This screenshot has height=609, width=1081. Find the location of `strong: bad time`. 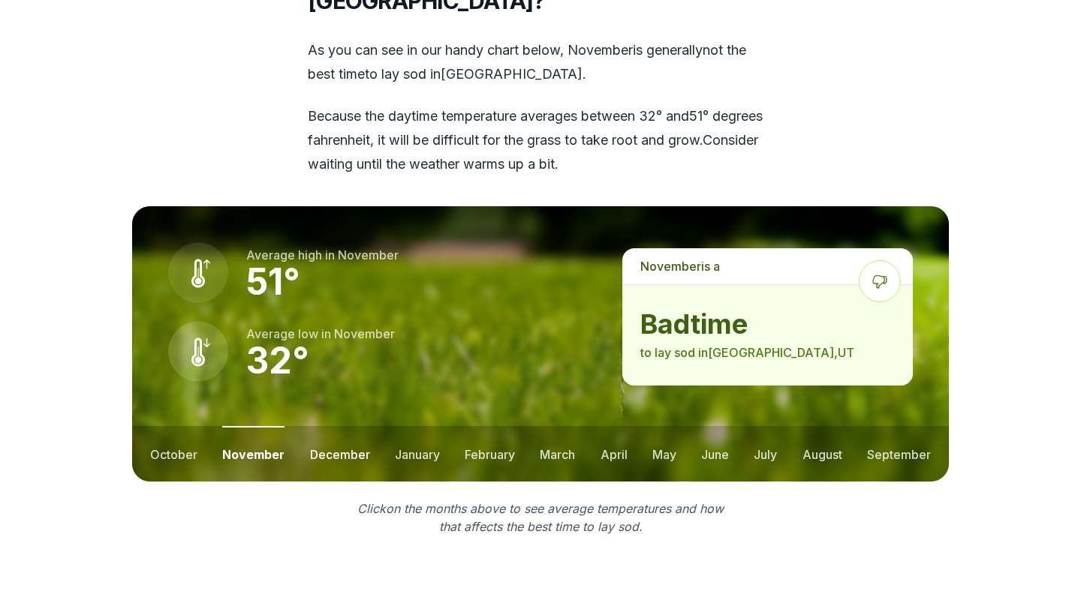

strong: bad time is located at coordinates (767, 324).